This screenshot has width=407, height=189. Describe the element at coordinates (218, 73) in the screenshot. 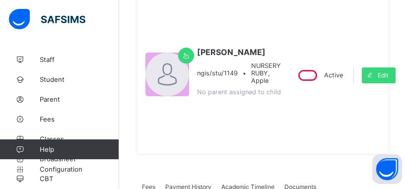

I see `span: ngis/stu/1149` at that location.